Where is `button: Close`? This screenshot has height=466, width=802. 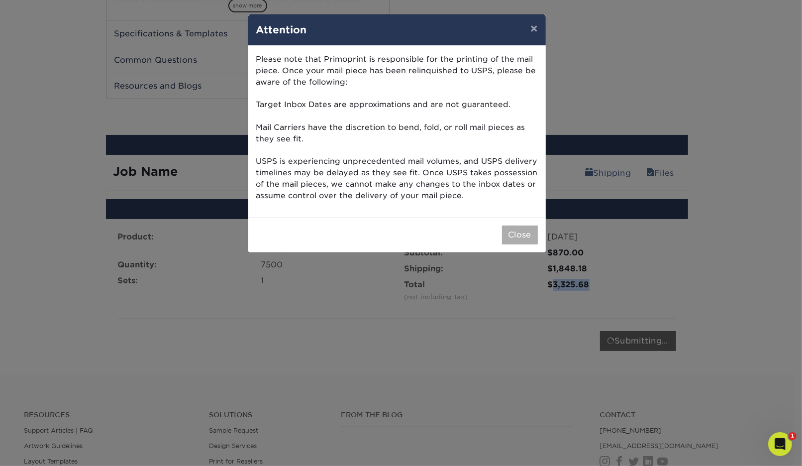 button: Close is located at coordinates (520, 235).